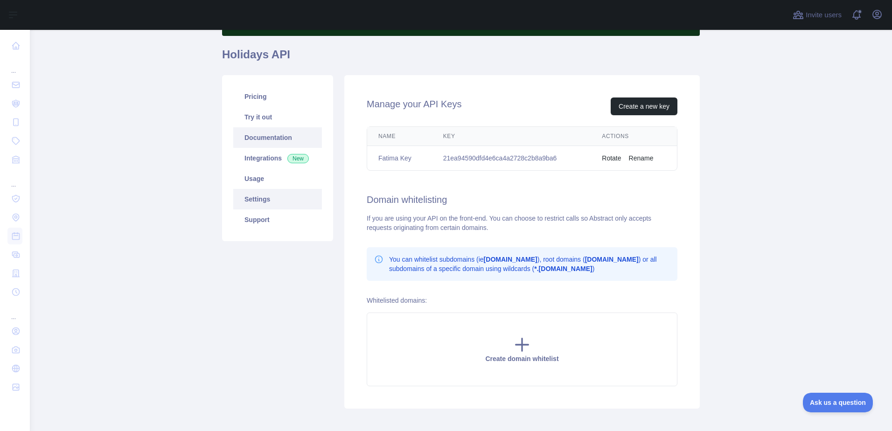 This screenshot has height=431, width=892. I want to click on div: If you are using your API on the front-end. You can choose to restrict calls so Abstract only acc..., so click(522, 223).